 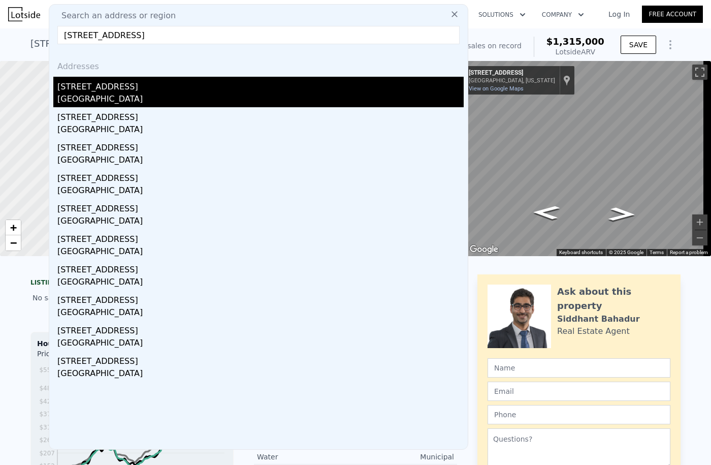 What do you see at coordinates (593, 331) in the screenshot?
I see `div: Real Estate Agent` at bounding box center [593, 331].